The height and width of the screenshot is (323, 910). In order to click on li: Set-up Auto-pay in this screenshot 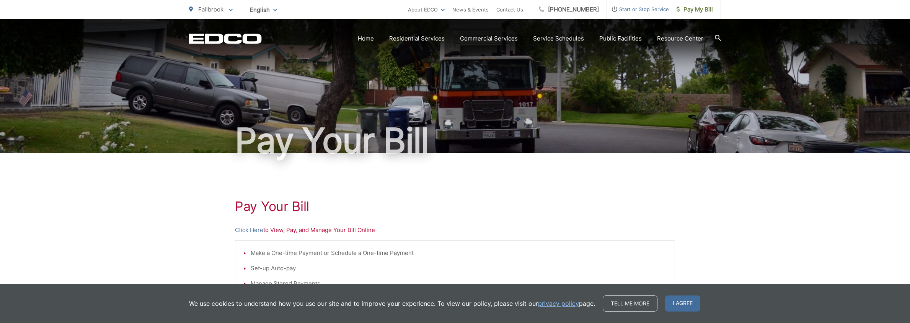, I will do `click(459, 269)`.